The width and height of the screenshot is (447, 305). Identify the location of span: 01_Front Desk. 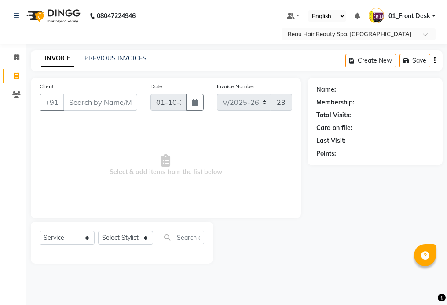
(409, 16).